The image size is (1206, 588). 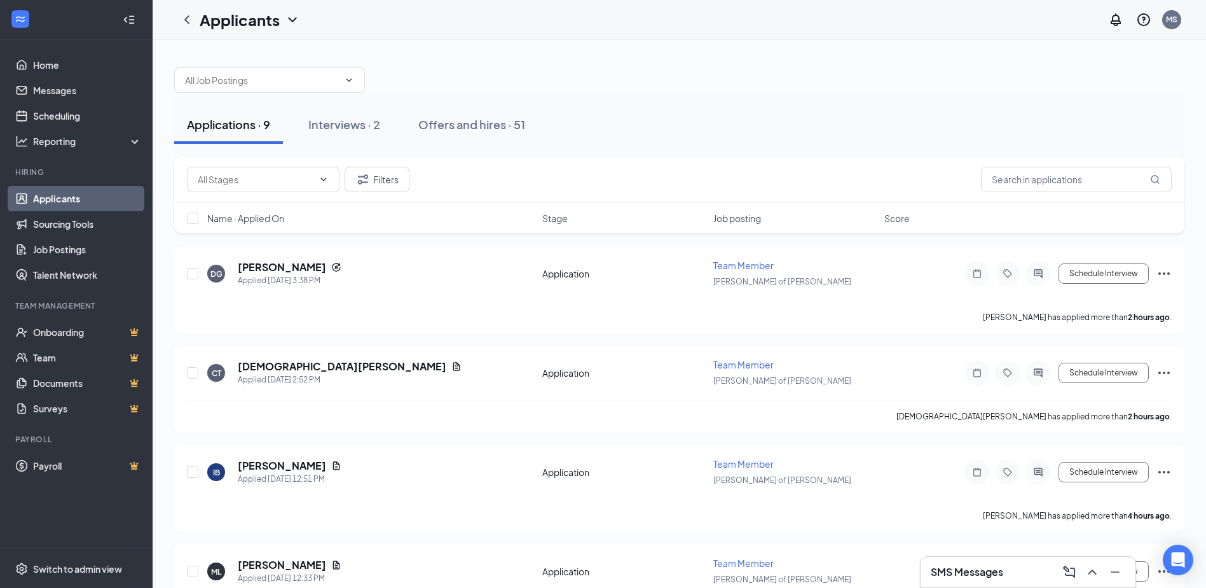 What do you see at coordinates (87, 224) in the screenshot?
I see `a: Sourcing Tools` at bounding box center [87, 224].